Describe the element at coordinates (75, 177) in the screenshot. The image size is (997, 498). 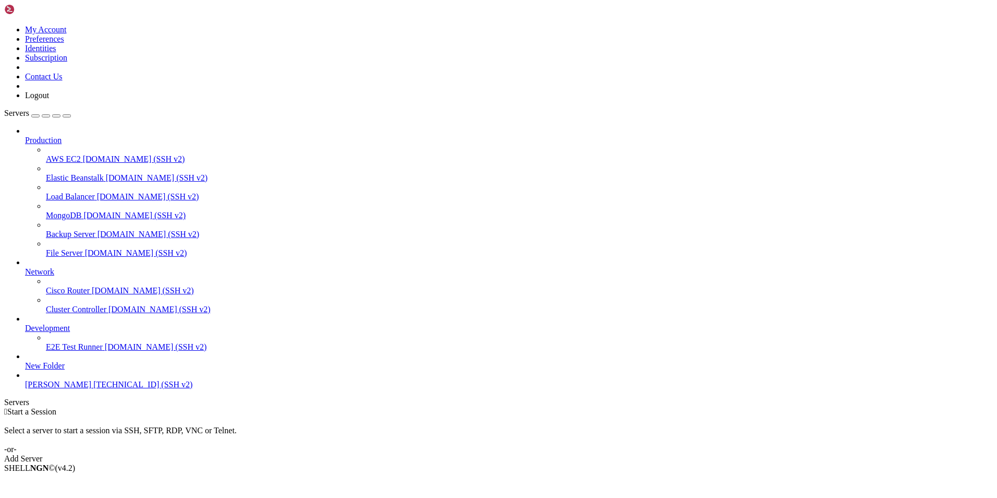
I see `span: Elastic Beanstalk` at that location.